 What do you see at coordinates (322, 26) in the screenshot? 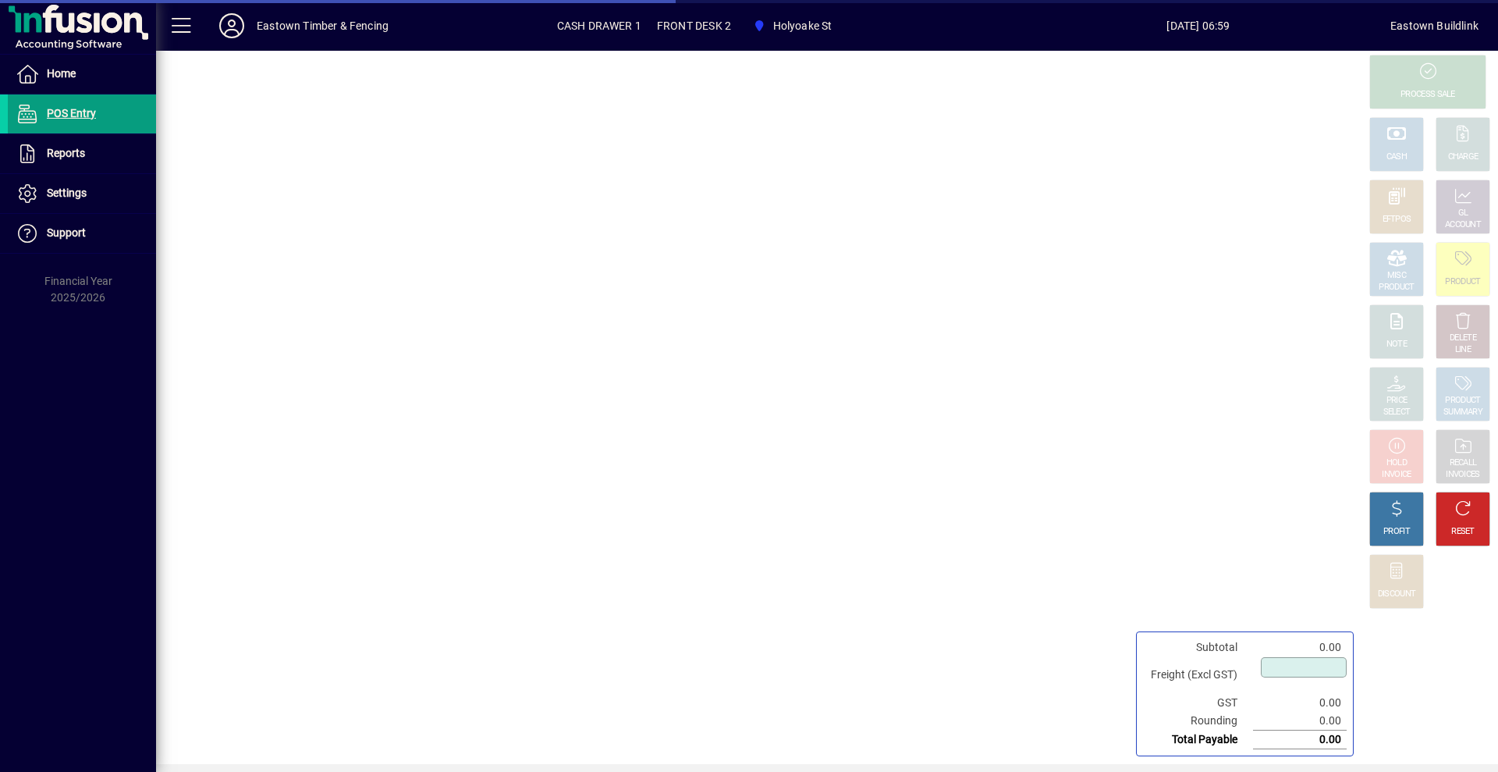
I see `div: Eastown Timber & Fencing` at bounding box center [322, 26].